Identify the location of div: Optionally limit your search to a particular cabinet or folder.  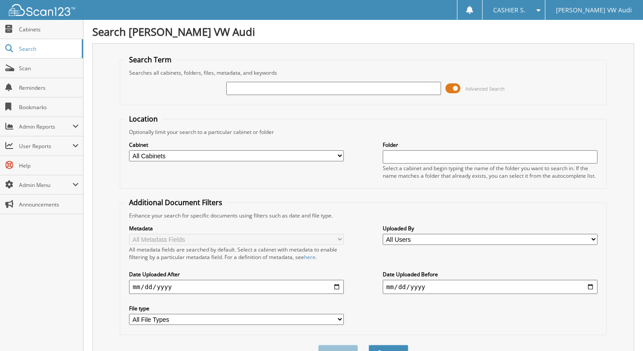
(363, 132).